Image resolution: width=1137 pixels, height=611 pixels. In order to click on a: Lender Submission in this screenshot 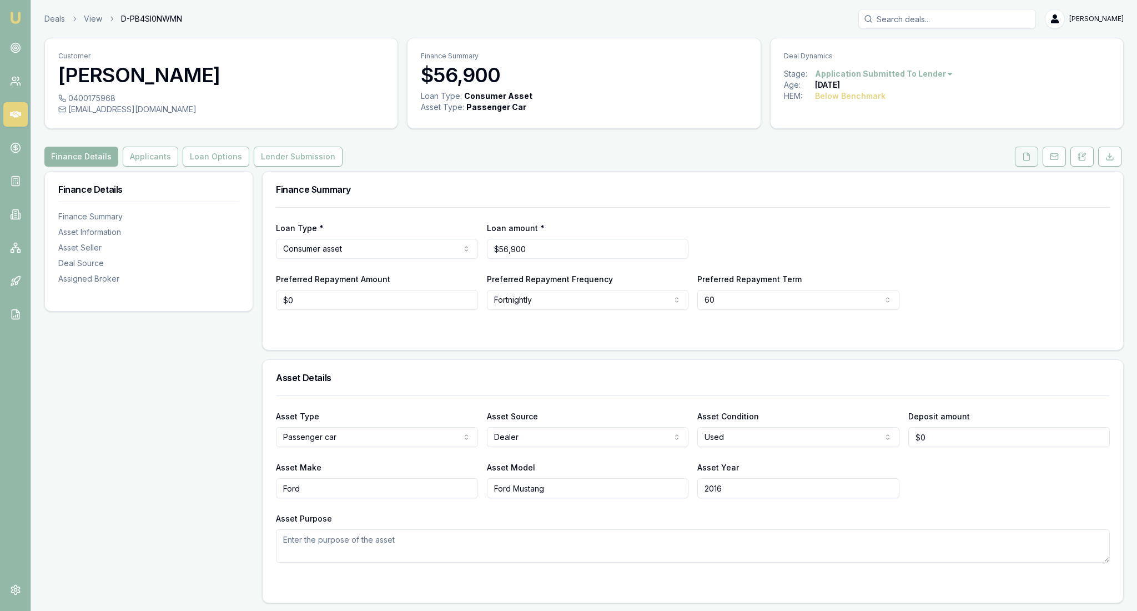, I will do `click(298, 157)`.